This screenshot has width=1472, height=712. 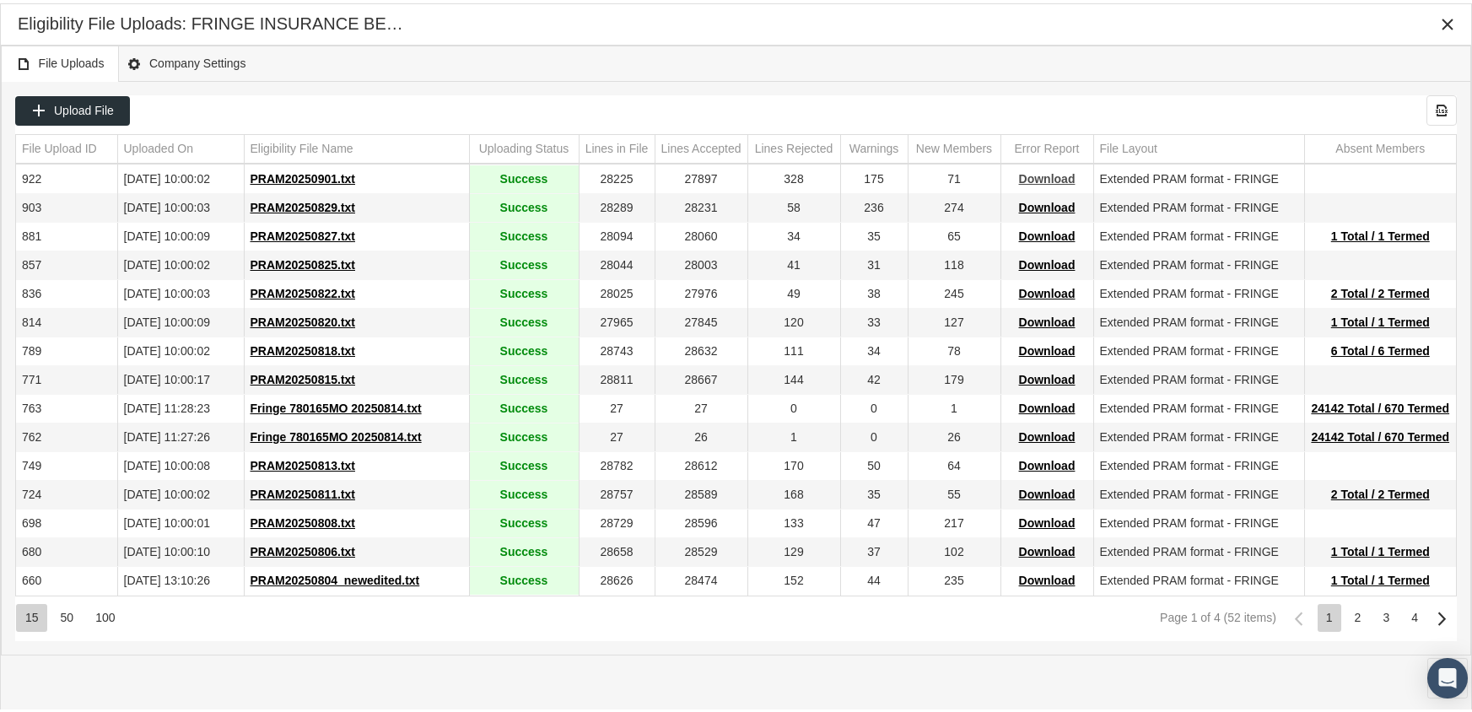 I want to click on td: 152, so click(x=794, y=578).